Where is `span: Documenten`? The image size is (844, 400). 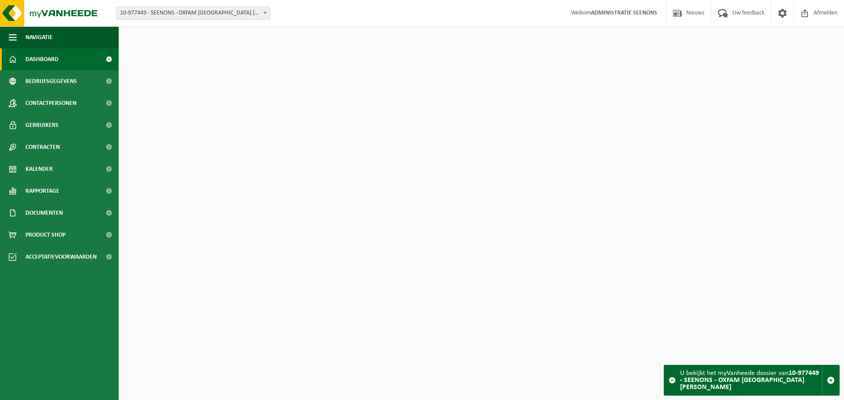
span: Documenten is located at coordinates (44, 213).